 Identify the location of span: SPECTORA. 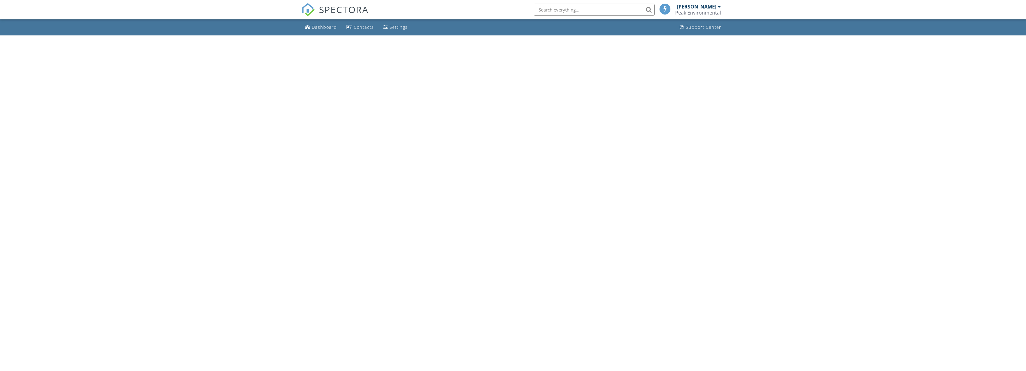
(344, 9).